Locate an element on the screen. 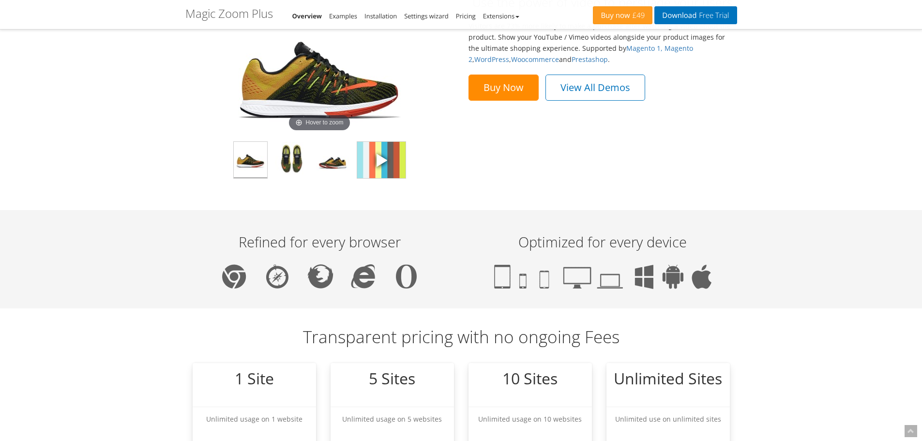  big: Unlimited Sites is located at coordinates (668, 378).